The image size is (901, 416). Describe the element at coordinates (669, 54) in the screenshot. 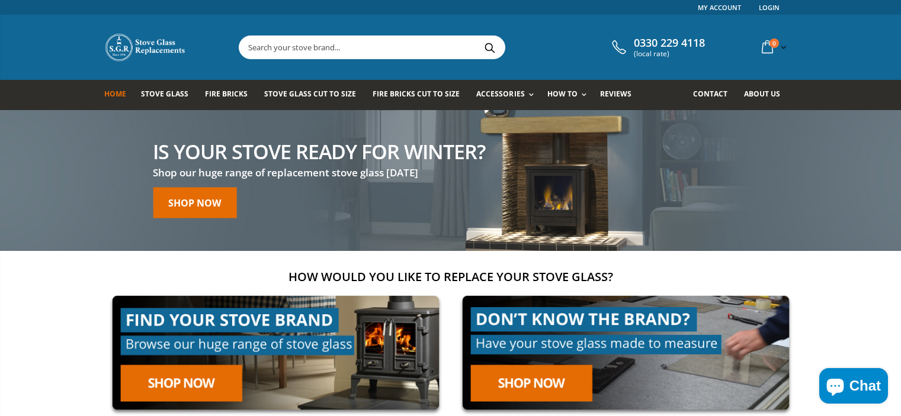

I see `span: (local rate)` at that location.